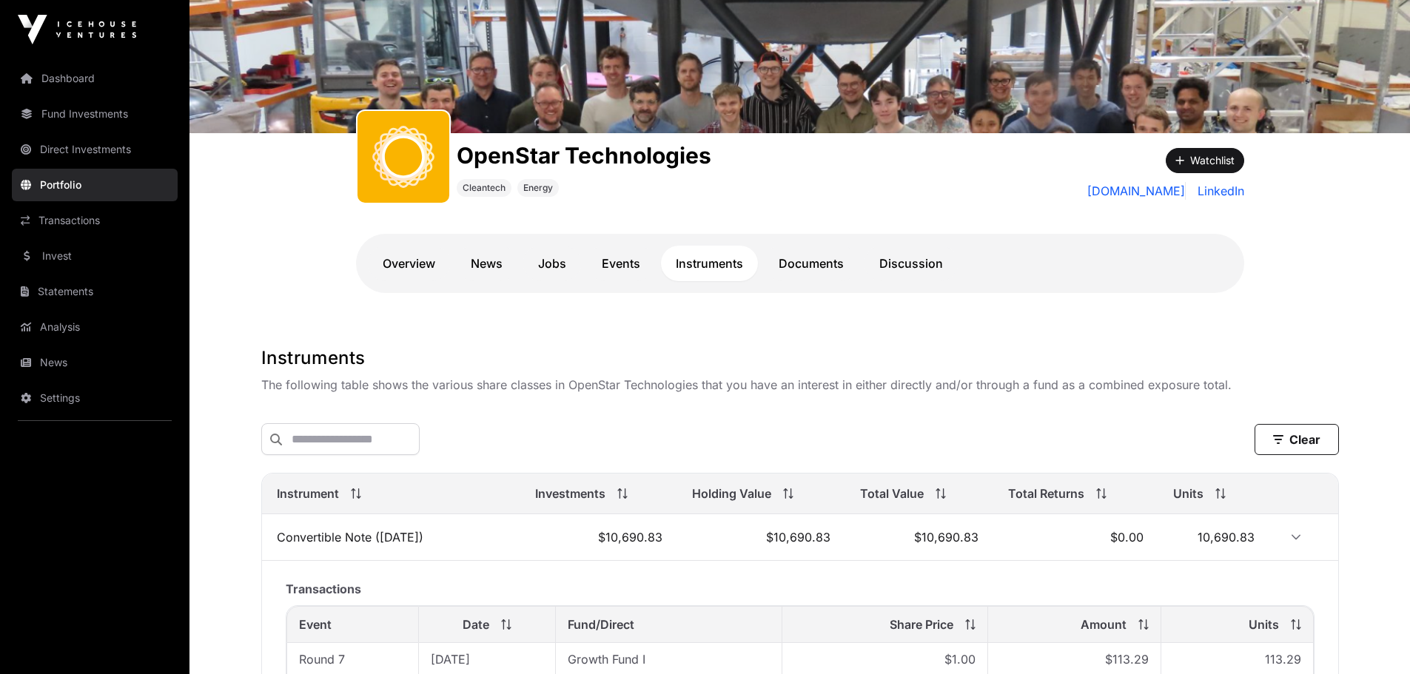  Describe the element at coordinates (538, 188) in the screenshot. I see `span: Energy` at that location.